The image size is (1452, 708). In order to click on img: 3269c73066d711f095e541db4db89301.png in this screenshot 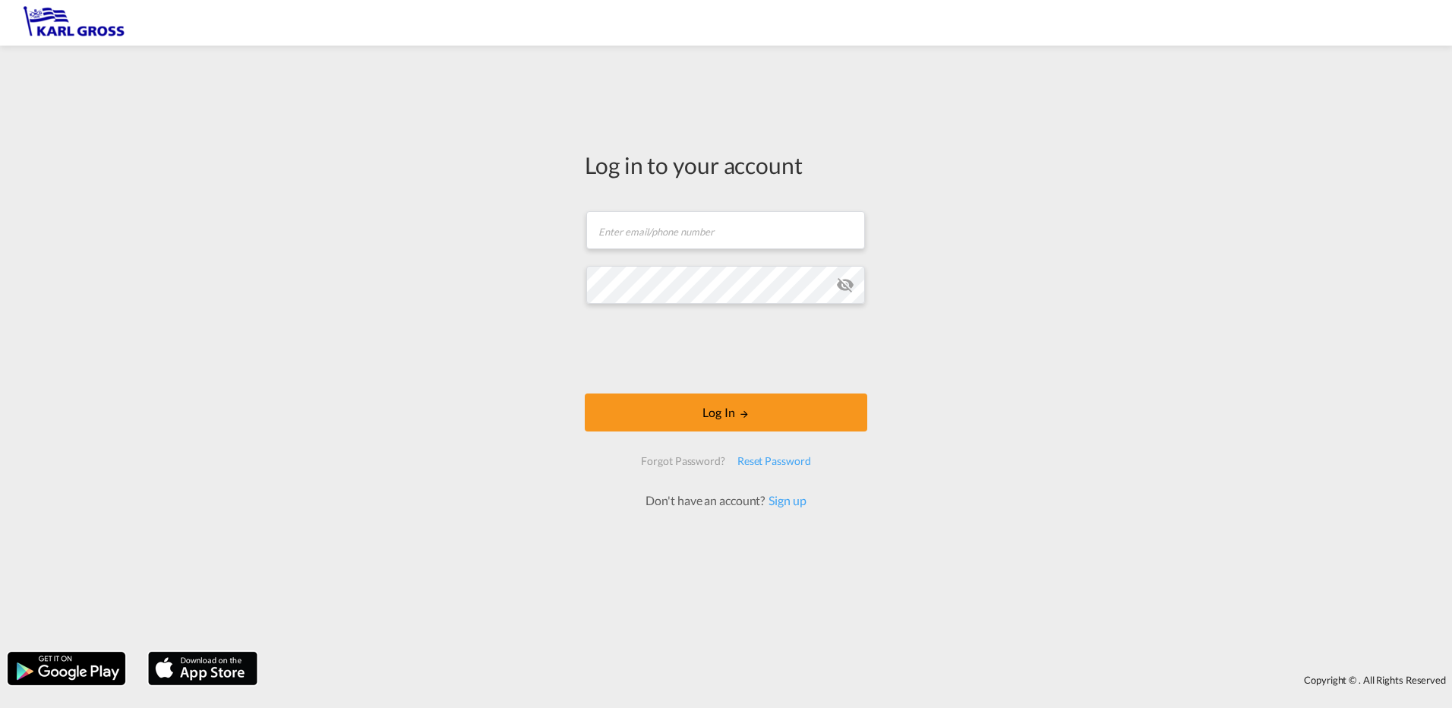, I will do `click(74, 23)`.